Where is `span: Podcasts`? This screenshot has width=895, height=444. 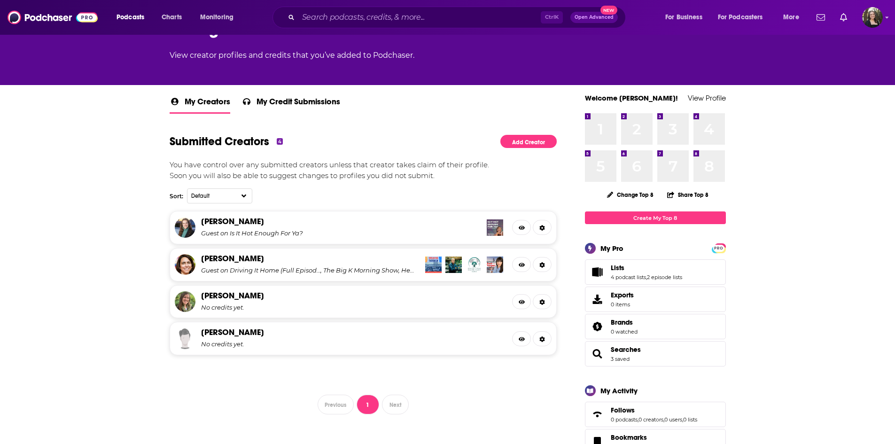 span: Podcasts is located at coordinates (130, 17).